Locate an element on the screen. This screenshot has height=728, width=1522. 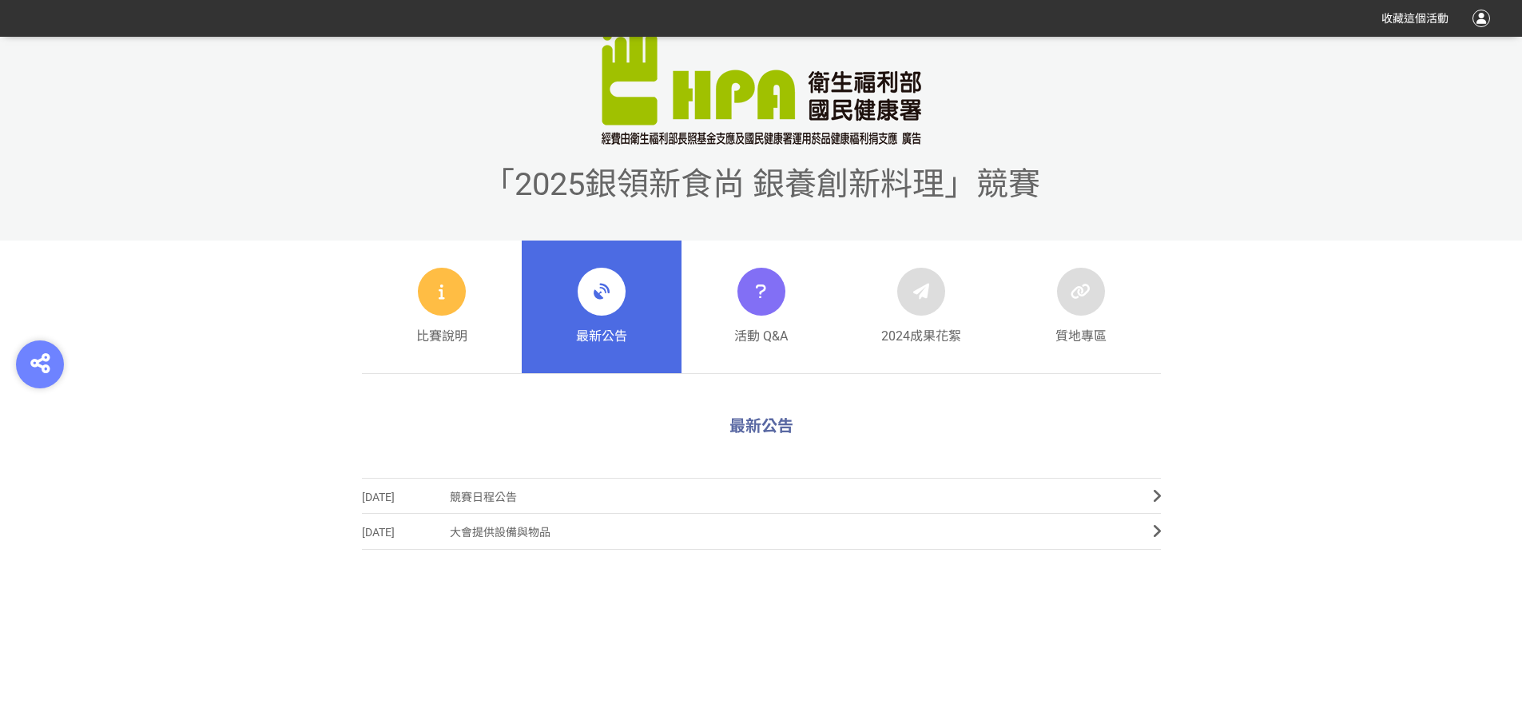
a: 最新公告 is located at coordinates (601, 307).